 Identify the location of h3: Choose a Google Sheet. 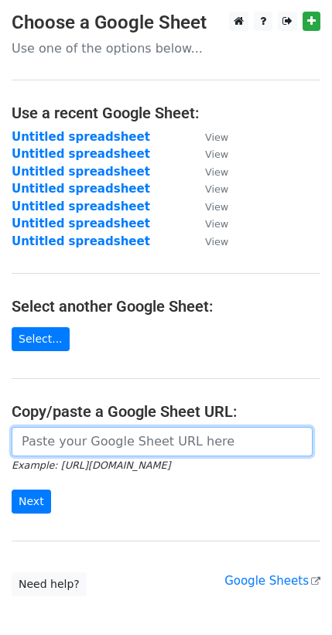
(166, 22).